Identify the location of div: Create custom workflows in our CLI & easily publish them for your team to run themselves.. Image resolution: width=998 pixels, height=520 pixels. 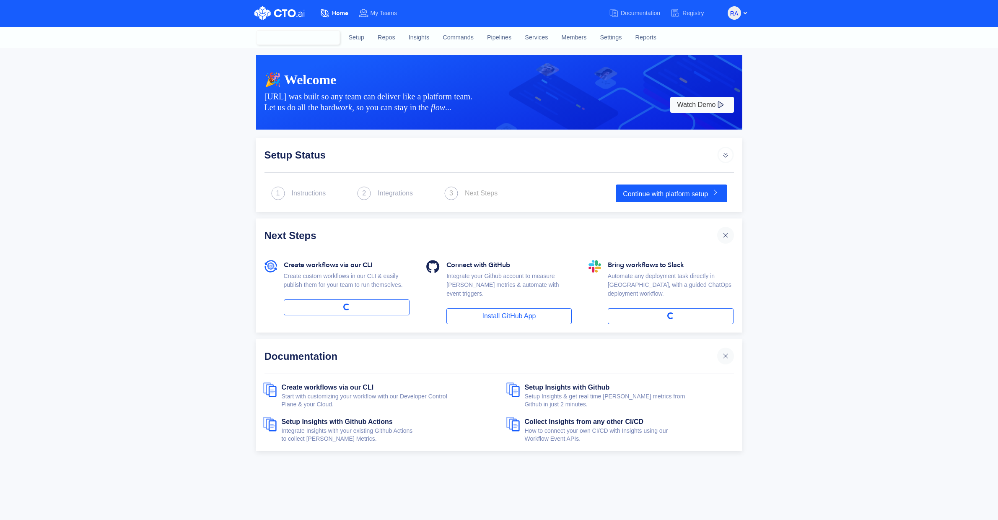
(347, 286).